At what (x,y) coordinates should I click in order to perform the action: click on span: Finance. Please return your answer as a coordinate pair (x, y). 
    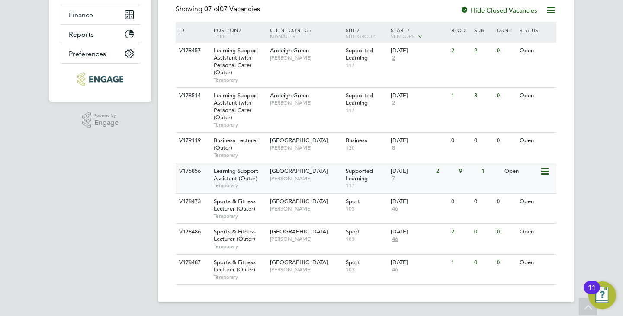
    Looking at the image, I should click on (81, 15).